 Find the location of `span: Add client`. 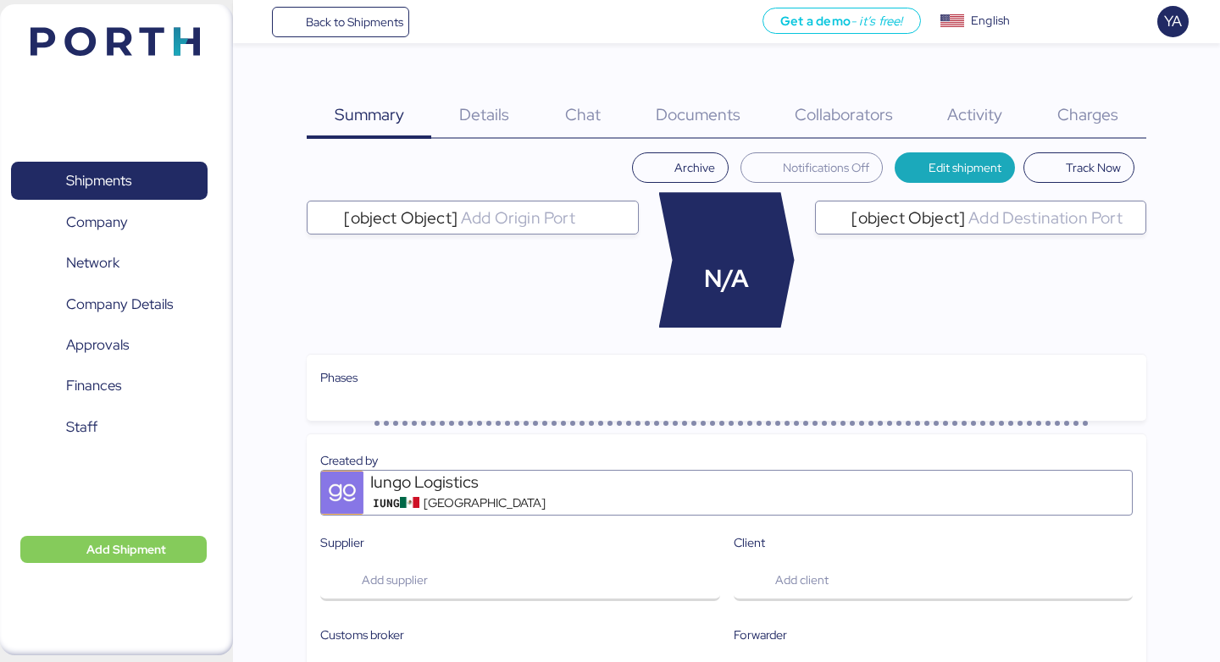

span: Add client is located at coordinates (801, 580).